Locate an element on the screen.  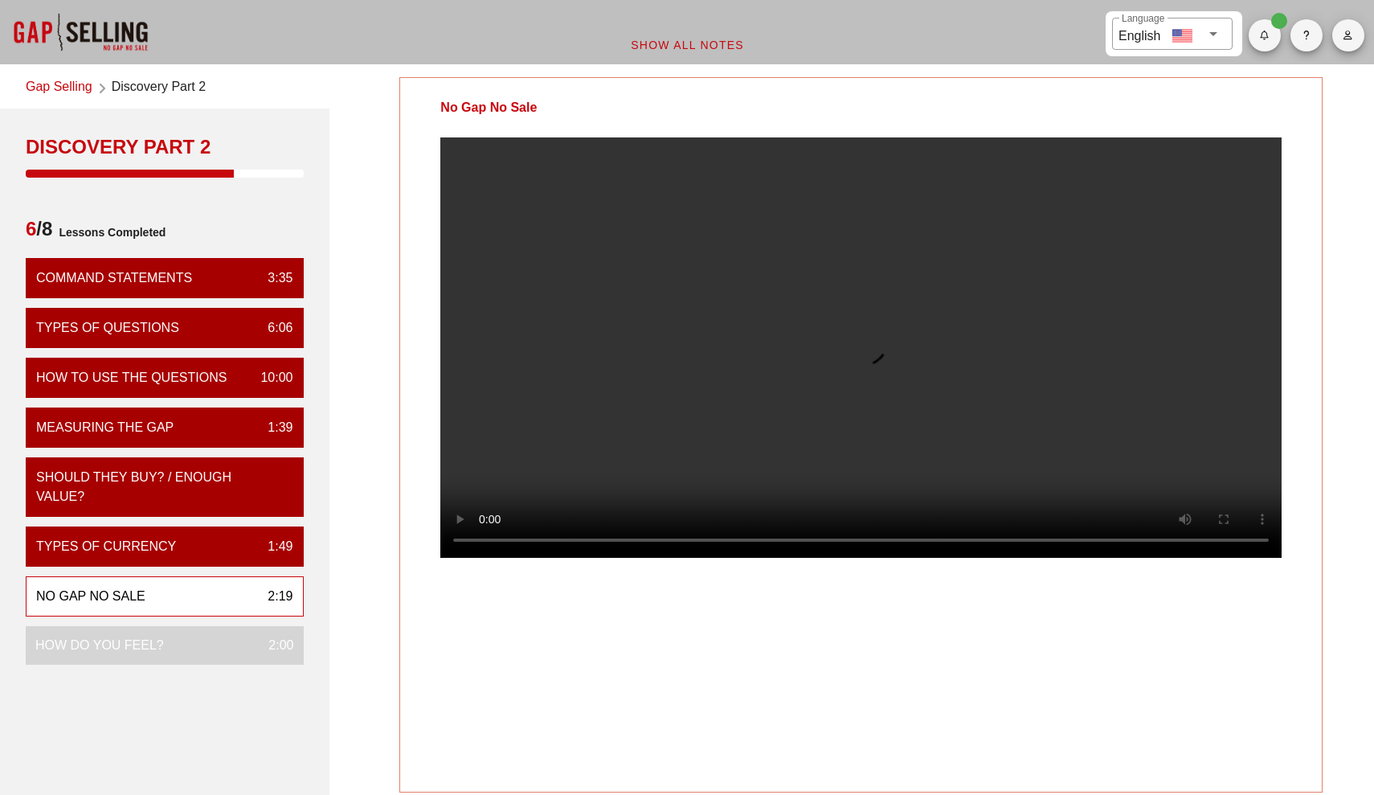
div: Should They Buy? / enough value? is located at coordinates (158, 487).